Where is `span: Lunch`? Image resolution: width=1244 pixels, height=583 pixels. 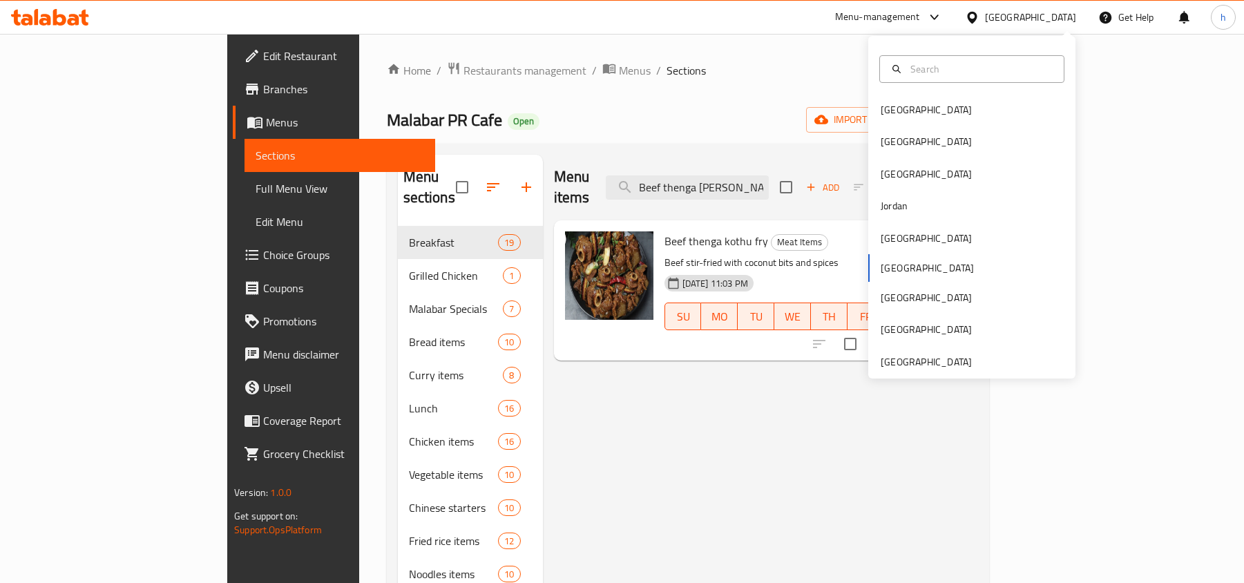
span: Lunch is located at coordinates (454, 408).